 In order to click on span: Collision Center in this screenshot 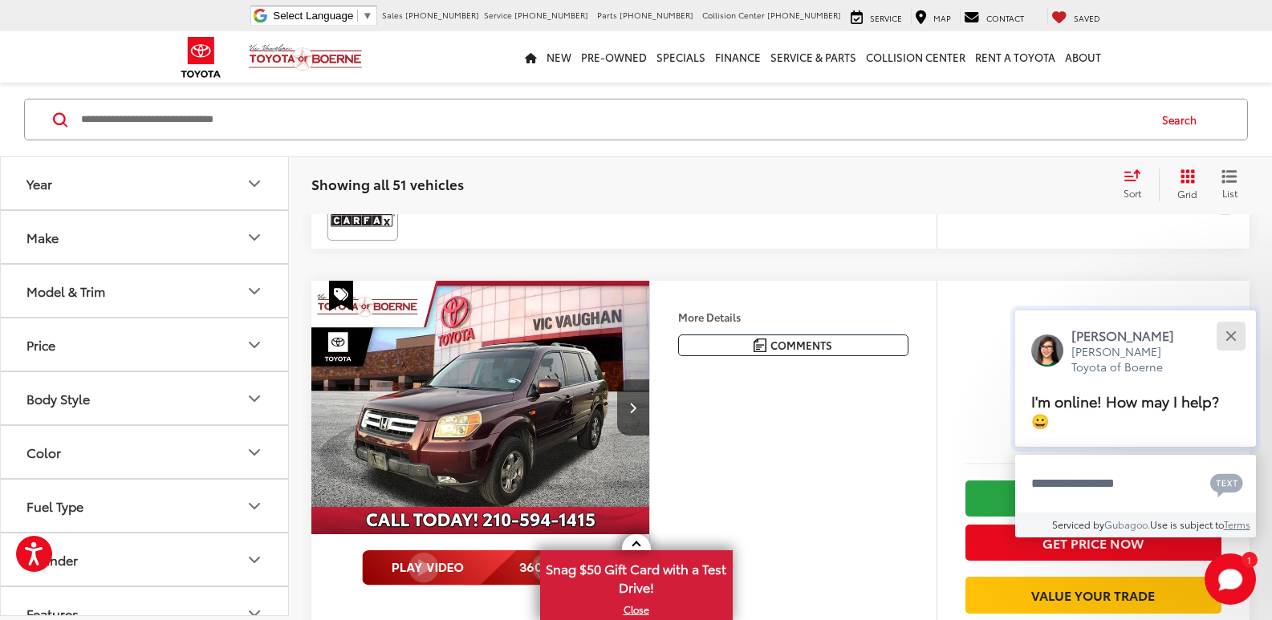, I will do `click(734, 14)`.